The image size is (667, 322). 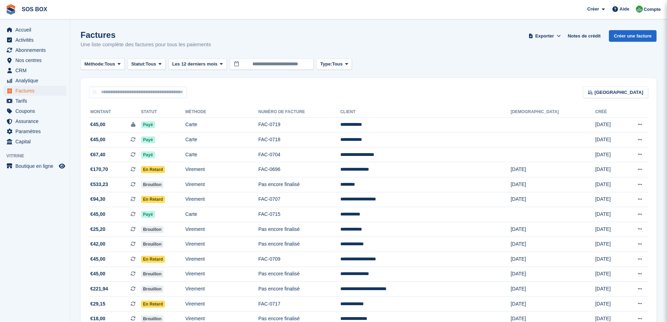 What do you see at coordinates (36, 141) in the screenshot?
I see `span: Capital` at bounding box center [36, 141].